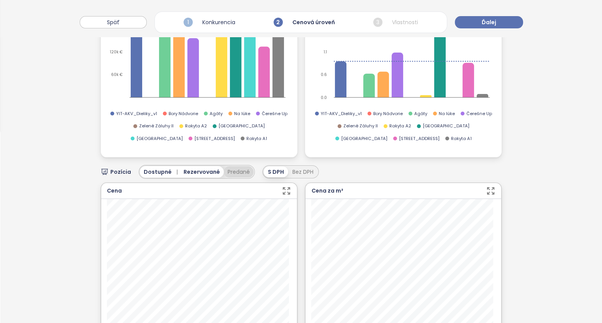  What do you see at coordinates (209, 22) in the screenshot?
I see `div: Konkurencia` at bounding box center [209, 22].